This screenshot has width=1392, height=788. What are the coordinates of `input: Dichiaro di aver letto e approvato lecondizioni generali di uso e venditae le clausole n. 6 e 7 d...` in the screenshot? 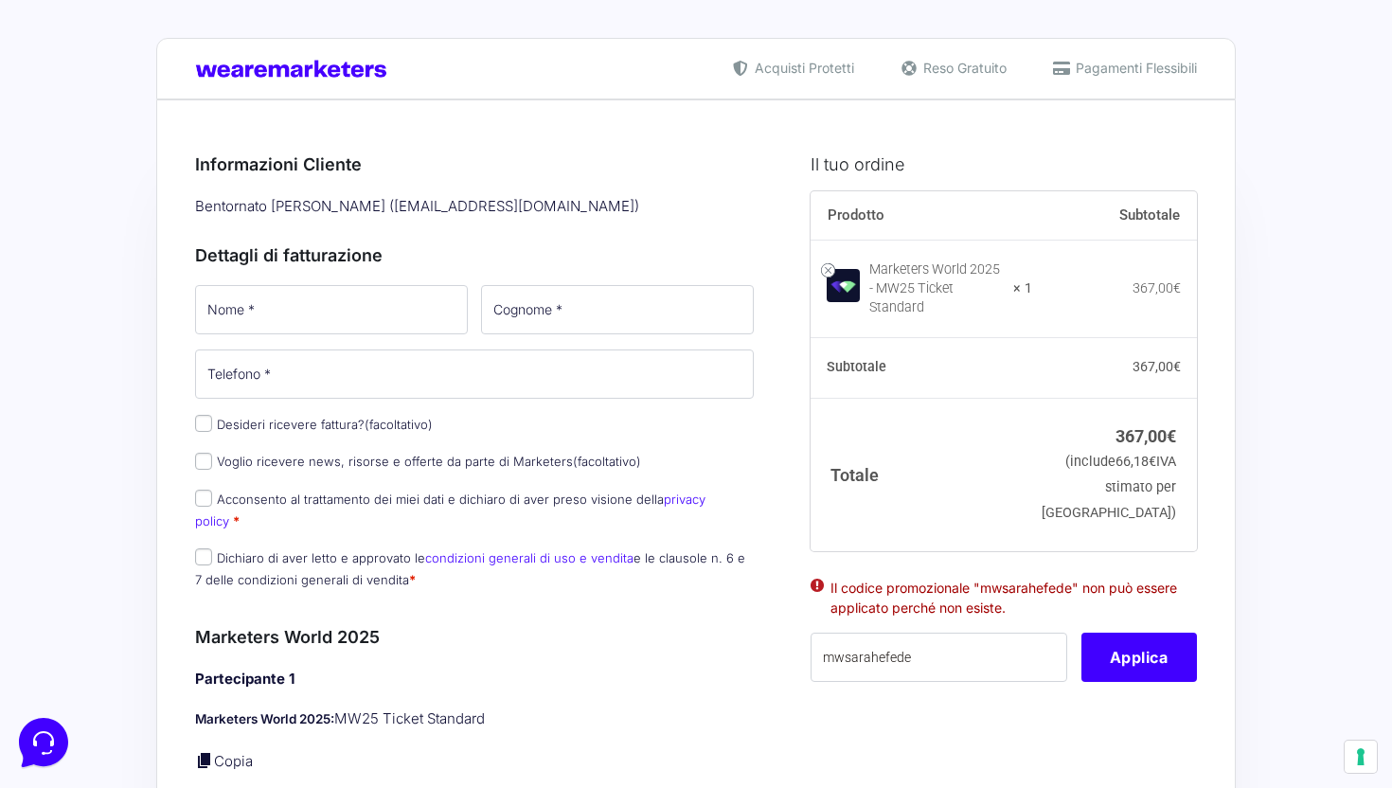 It's located at (204, 557).